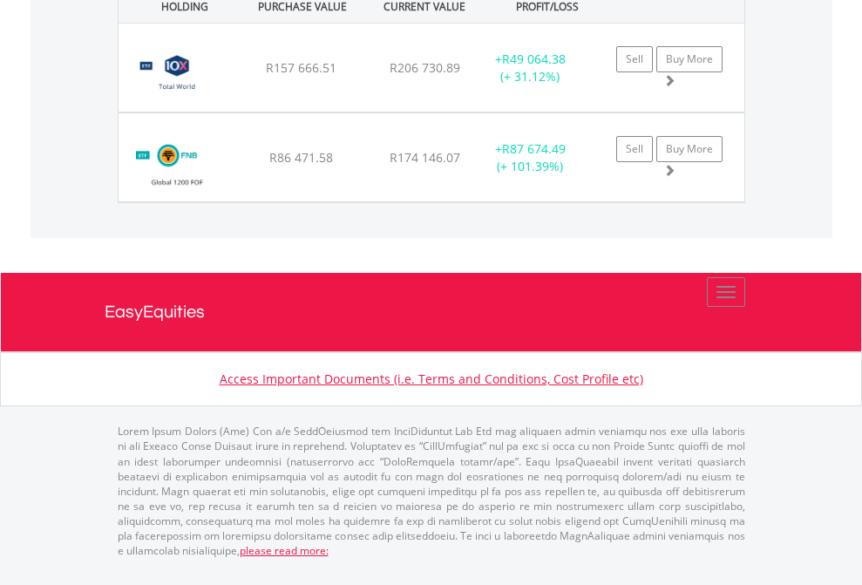  What do you see at coordinates (177, 76) in the screenshot?
I see `img: TFSA.GLOBAL.png` at bounding box center [177, 76].